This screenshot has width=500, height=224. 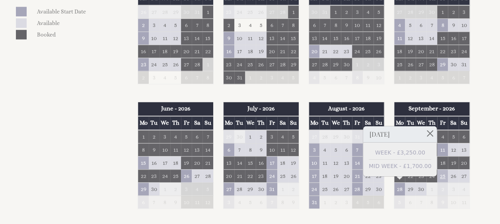 I want to click on a: MID WEEK - £1,700.00, so click(x=400, y=166).